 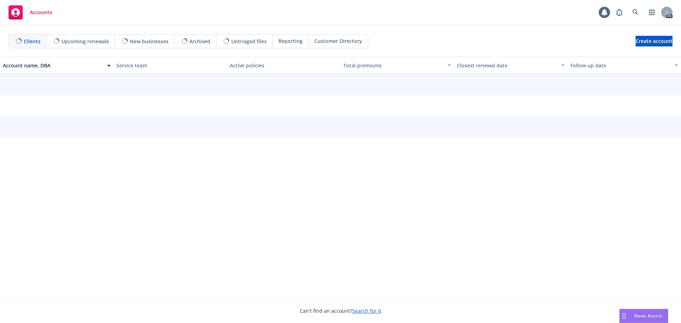 What do you see at coordinates (200, 41) in the screenshot?
I see `span: Archived` at bounding box center [200, 41].